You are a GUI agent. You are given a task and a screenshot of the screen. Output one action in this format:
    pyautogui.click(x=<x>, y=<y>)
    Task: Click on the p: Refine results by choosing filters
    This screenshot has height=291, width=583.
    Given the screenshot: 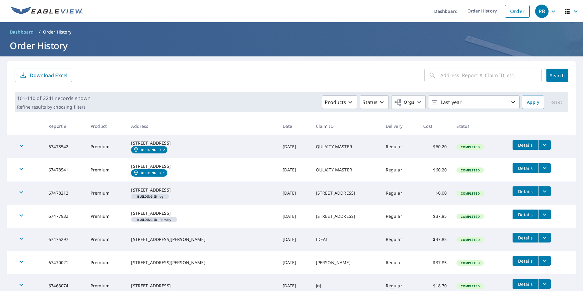 What is the action you would take?
    pyautogui.click(x=54, y=107)
    